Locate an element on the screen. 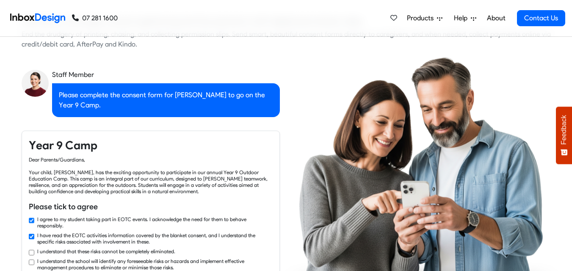 Image resolution: width=572 pixels, height=271 pixels. button: Feedback - Show survey is located at coordinates (564, 135).